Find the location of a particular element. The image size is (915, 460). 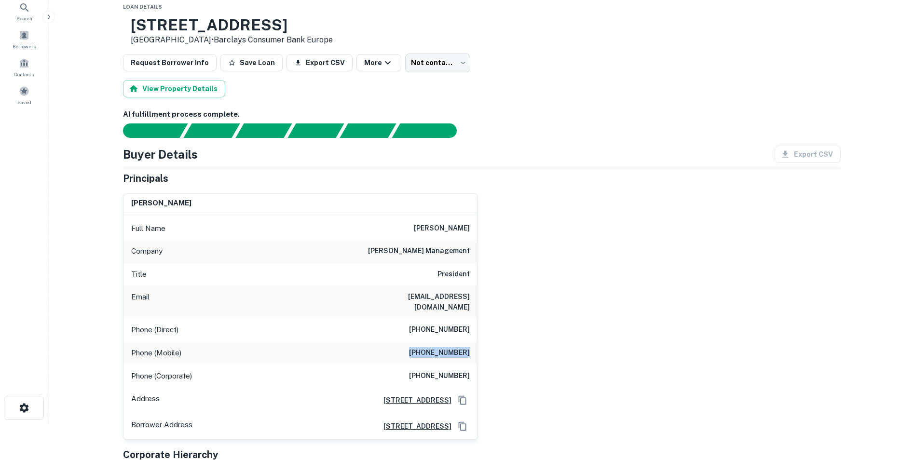

p: Phone (Mobile) is located at coordinates (156, 353).